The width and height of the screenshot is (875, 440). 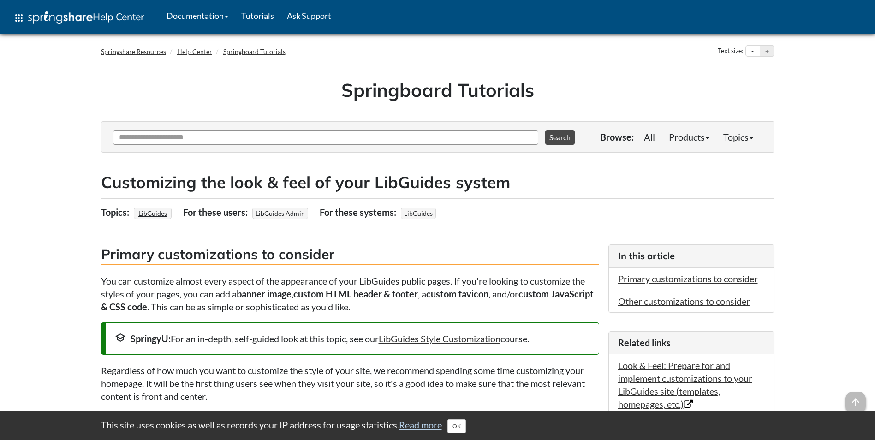 I want to click on h3: In this article, so click(x=691, y=256).